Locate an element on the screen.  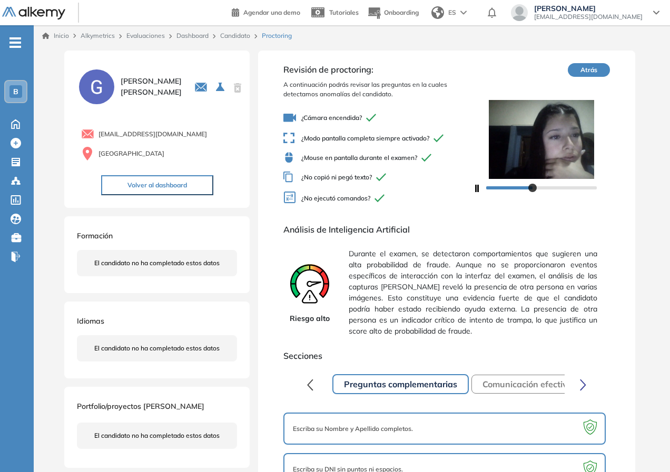
button: Preguntas complementarias is located at coordinates (400, 384).